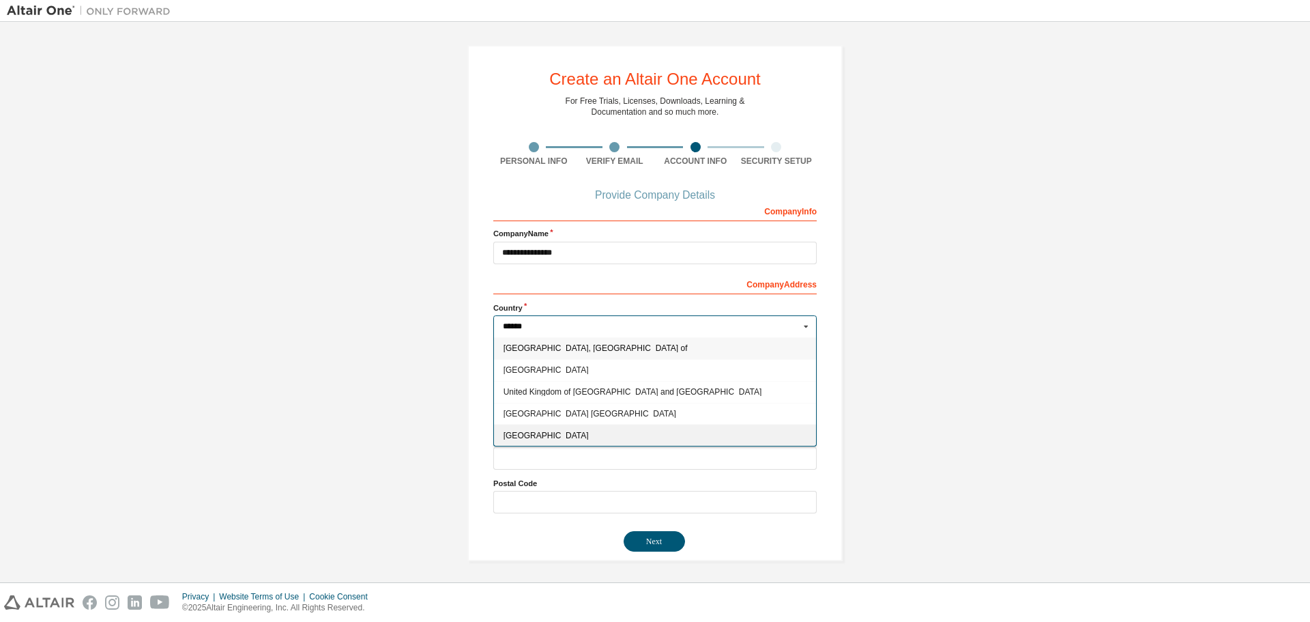 The width and height of the screenshot is (1310, 622). What do you see at coordinates (89, 602) in the screenshot?
I see `img: facebook.svg` at bounding box center [89, 602].